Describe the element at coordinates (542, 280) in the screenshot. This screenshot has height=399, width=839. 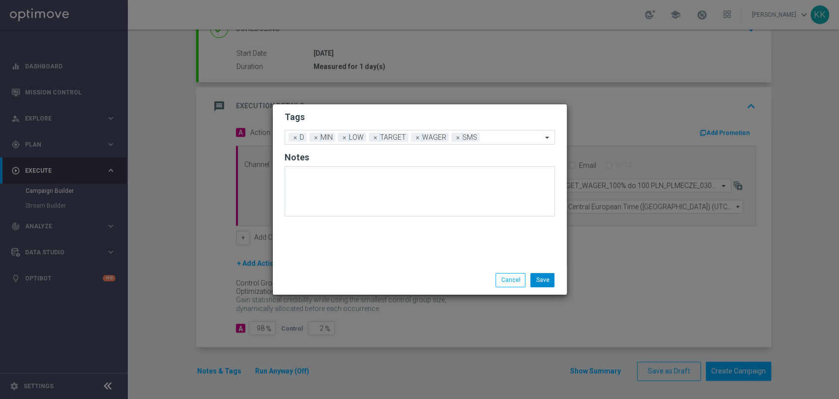
I see `button: Save` at that location.